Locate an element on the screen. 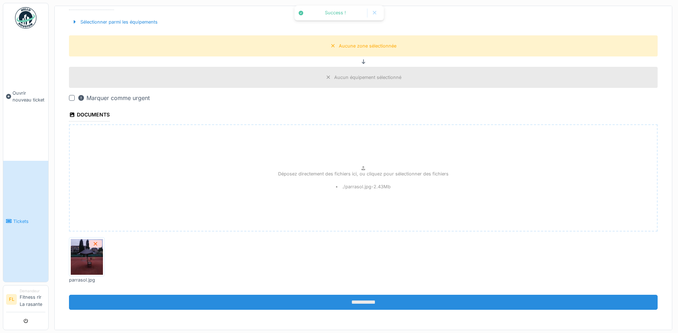 The width and height of the screenshot is (678, 333). p: Déposez directement des fichiers ici, ou cliquez pour sélectionner des fichiers is located at coordinates (363, 174).